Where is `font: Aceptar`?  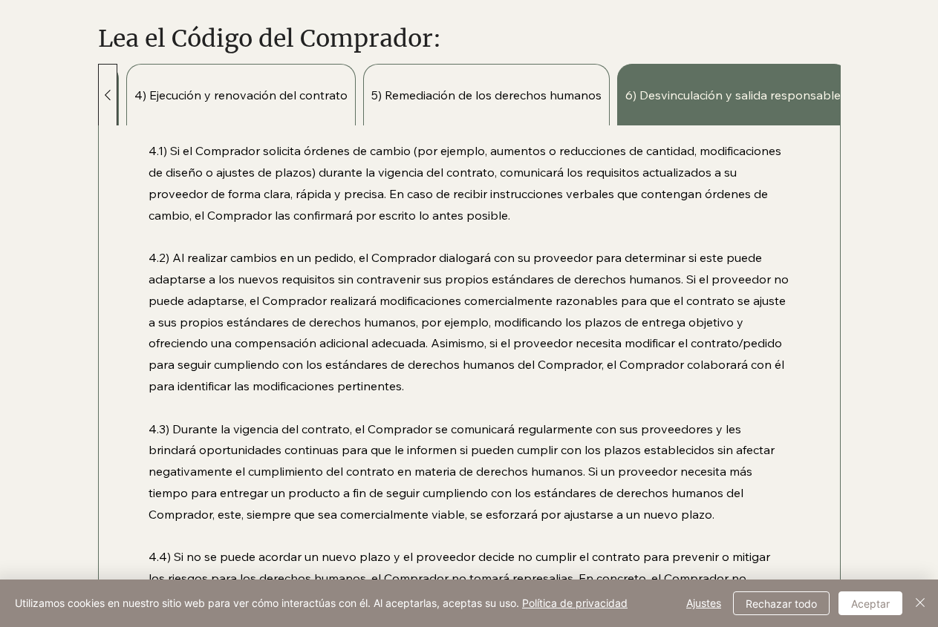 font: Aceptar is located at coordinates (870, 604).